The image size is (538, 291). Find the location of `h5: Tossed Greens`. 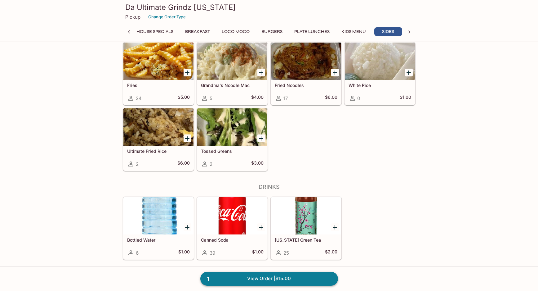

h5: Tossed Greens is located at coordinates (232, 151).